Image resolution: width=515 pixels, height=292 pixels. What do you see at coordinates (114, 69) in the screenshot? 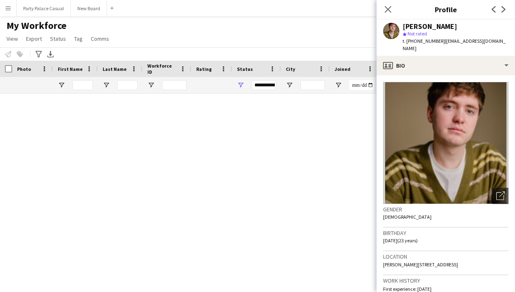
I see `span: Last Name` at bounding box center [114, 69].